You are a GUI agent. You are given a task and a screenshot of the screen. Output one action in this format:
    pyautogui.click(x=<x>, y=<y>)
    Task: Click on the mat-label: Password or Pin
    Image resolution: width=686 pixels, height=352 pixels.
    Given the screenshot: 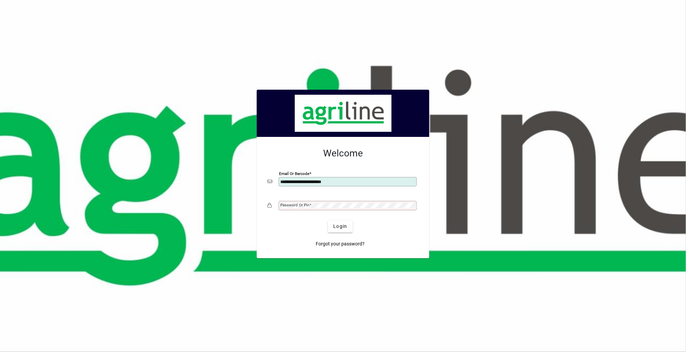 What is the action you would take?
    pyautogui.click(x=295, y=205)
    